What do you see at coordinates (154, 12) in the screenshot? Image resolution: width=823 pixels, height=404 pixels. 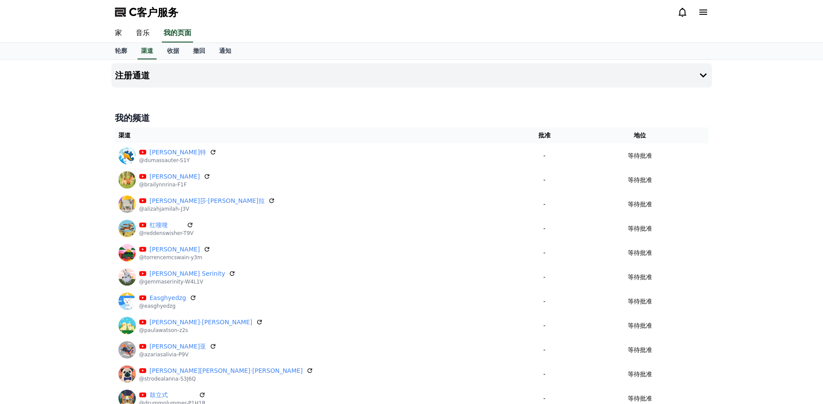 I see `span: C客户服务` at bounding box center [154, 12].